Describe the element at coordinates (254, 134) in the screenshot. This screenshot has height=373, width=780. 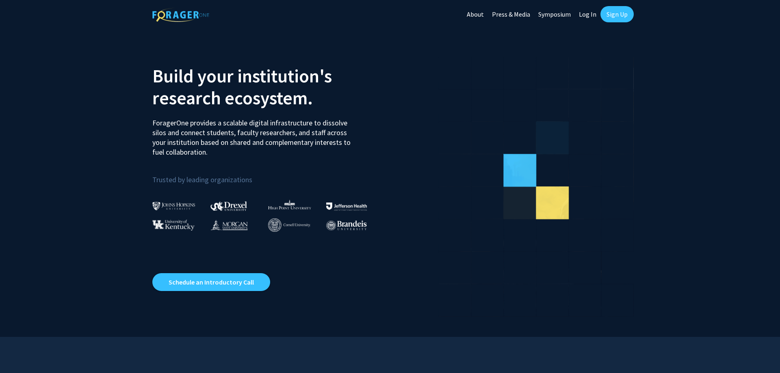
I see `p: ForagerOne provides a scalable digital infrastructure to dissolve silos and connect students, fac...` at that location.